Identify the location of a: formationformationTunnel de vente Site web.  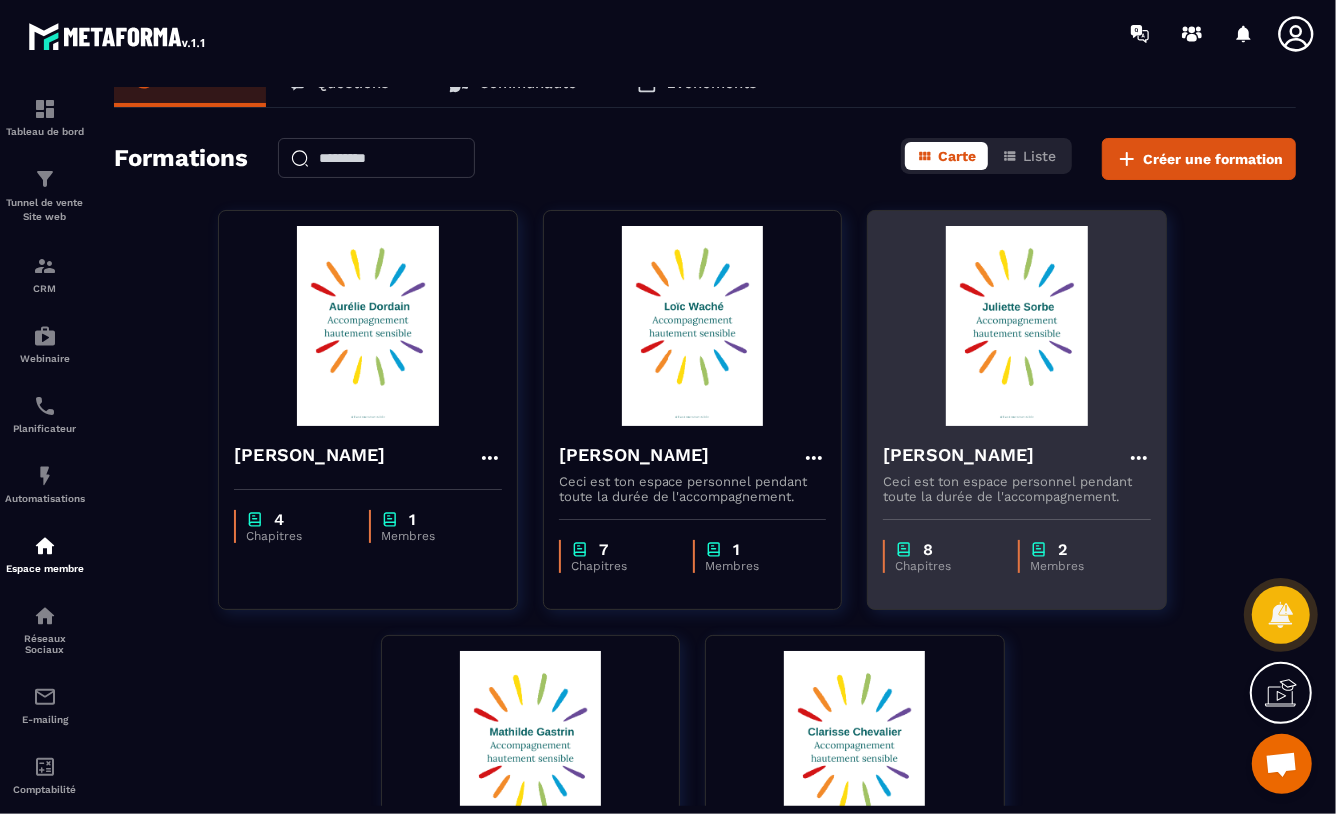
(45, 195).